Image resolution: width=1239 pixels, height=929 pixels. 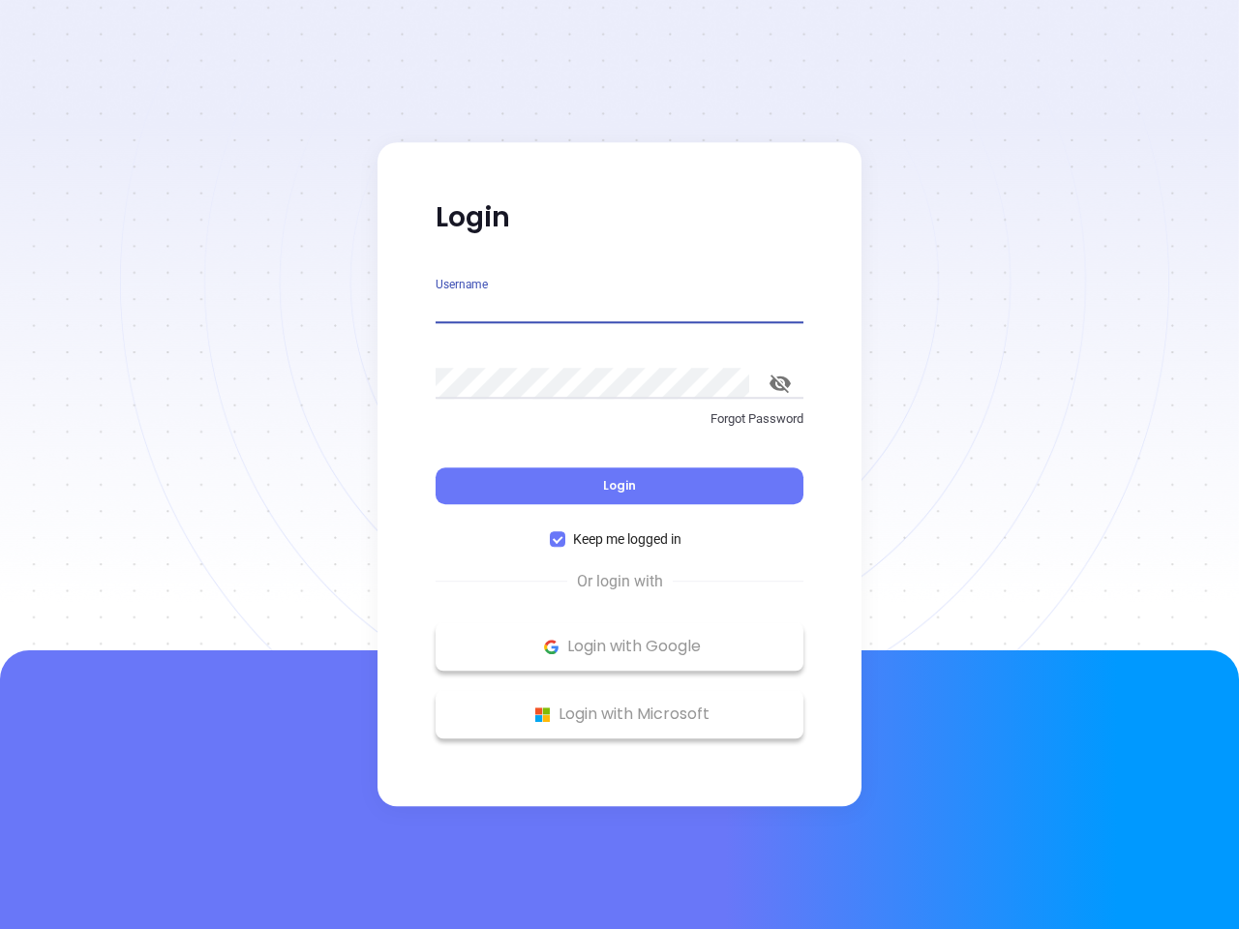 I want to click on button: Microsoft Logo Login with Microsoft, so click(x=619, y=714).